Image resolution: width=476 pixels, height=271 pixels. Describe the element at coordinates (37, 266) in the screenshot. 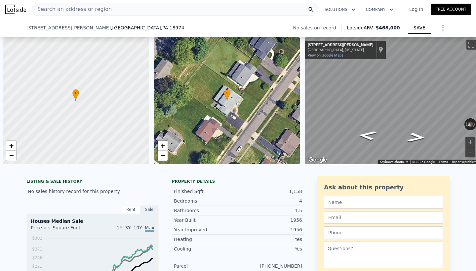

I see `tspan: $221` at that location.